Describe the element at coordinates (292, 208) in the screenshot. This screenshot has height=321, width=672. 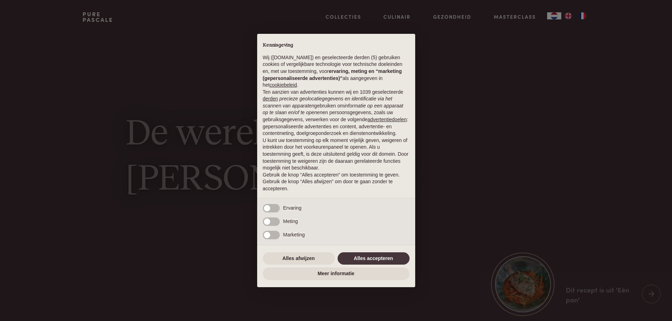
I see `span: Ervaring` at that location.